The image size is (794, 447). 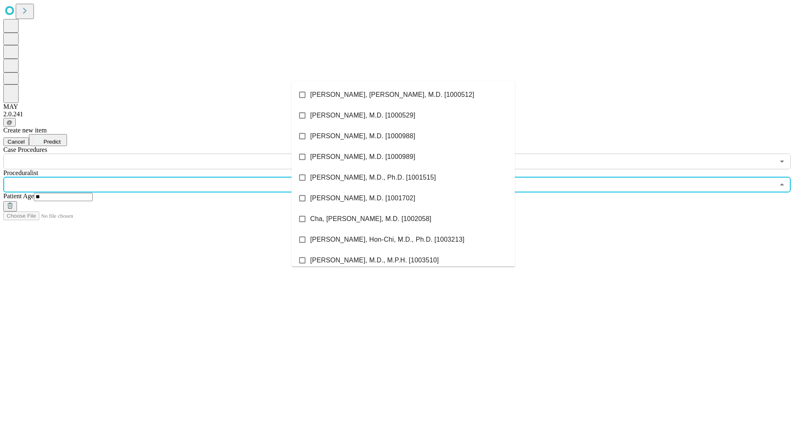 What do you see at coordinates (25, 149) in the screenshot?
I see `span: Scheduled Procedure` at bounding box center [25, 149].